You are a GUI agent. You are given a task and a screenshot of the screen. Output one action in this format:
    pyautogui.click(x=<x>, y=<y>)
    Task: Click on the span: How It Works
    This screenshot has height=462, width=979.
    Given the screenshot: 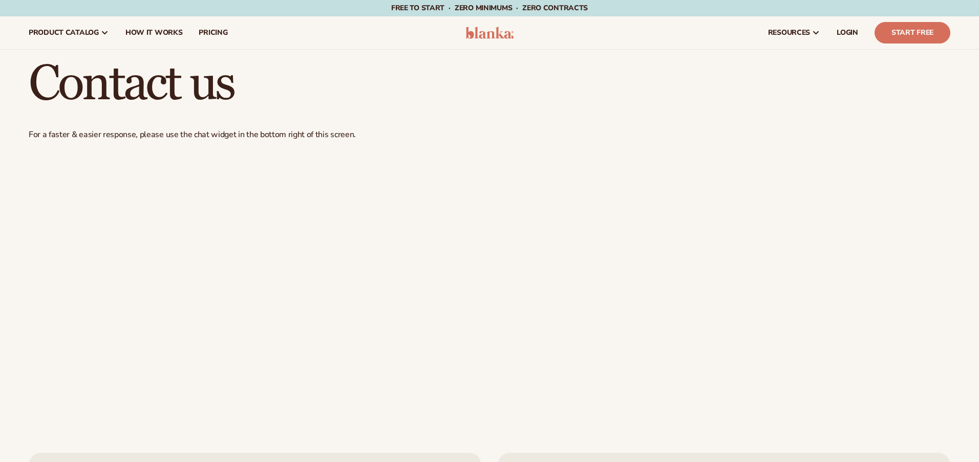 What is the action you would take?
    pyautogui.click(x=154, y=33)
    